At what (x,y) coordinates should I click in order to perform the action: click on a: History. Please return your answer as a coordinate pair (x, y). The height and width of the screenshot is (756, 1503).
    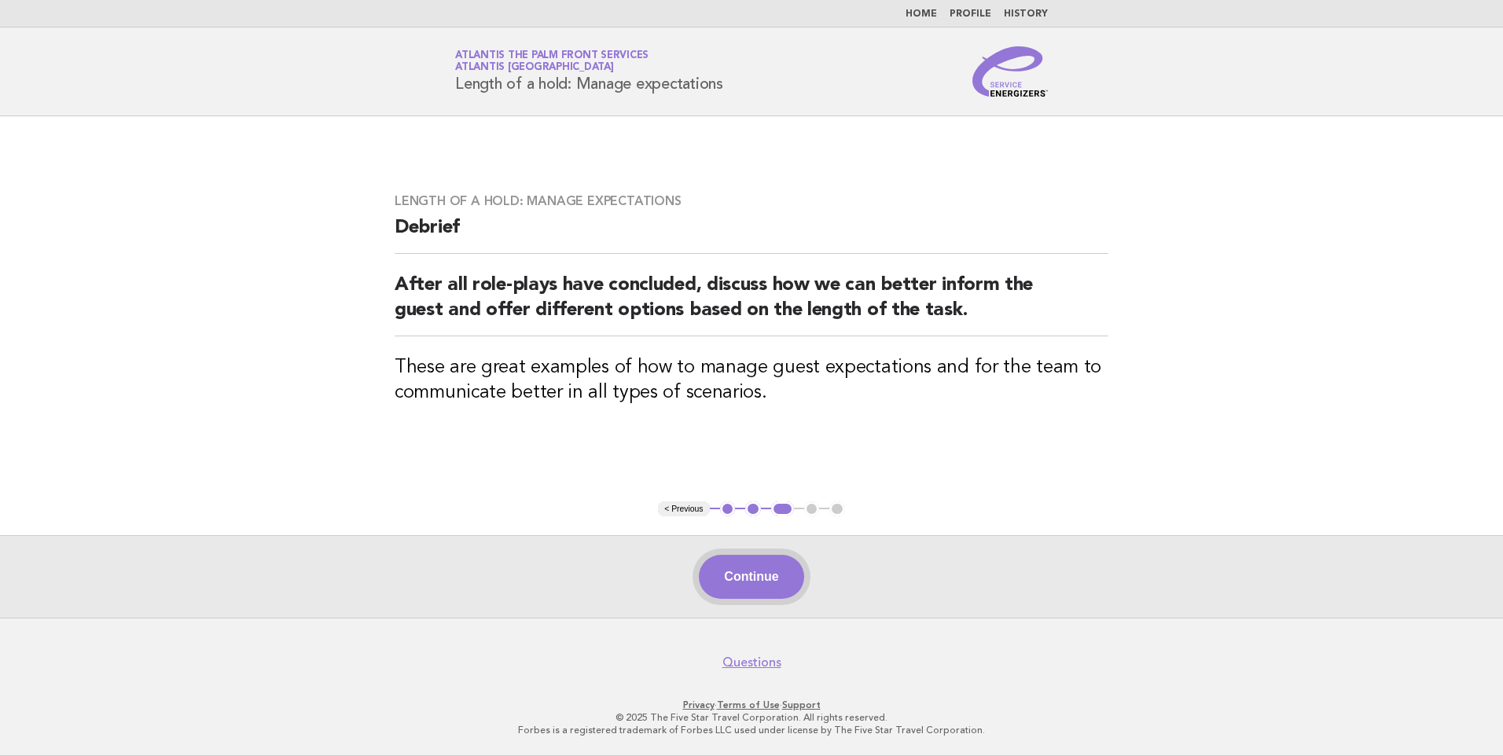
    Looking at the image, I should click on (1026, 14).